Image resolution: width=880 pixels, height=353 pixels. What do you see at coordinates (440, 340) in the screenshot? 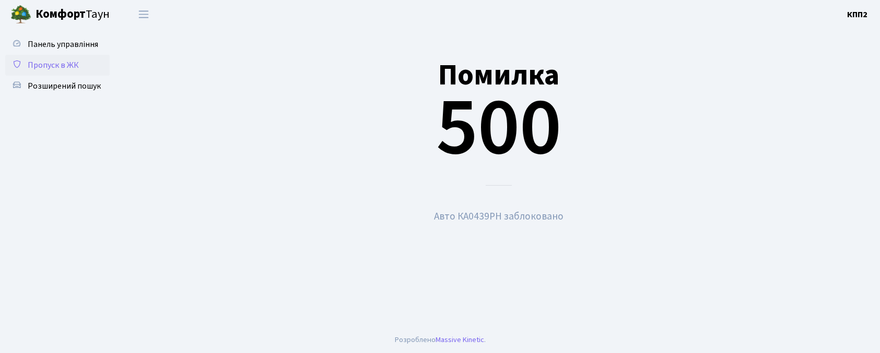
I see `div: Розроблено .` at bounding box center [440, 340].